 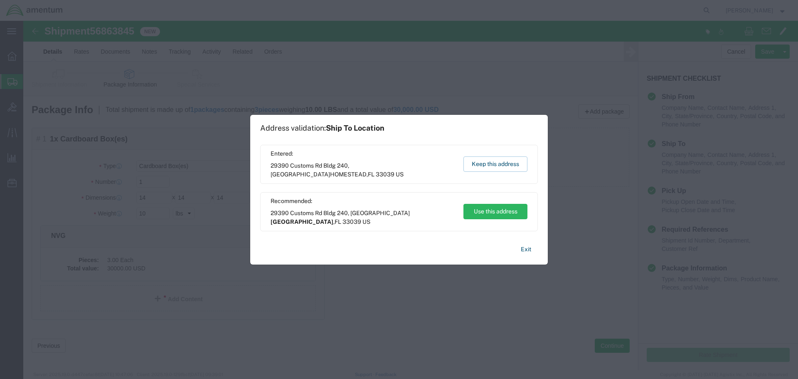 I want to click on button: Exit, so click(x=526, y=249).